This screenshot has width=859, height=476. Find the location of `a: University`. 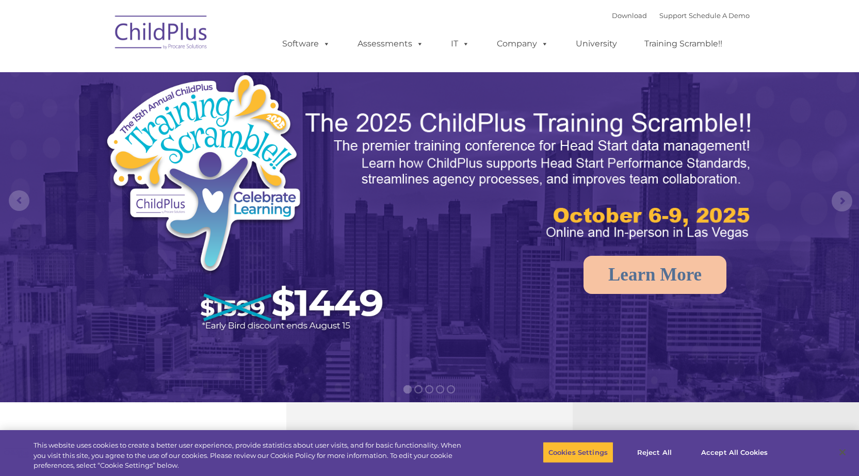

a: University is located at coordinates (596, 44).